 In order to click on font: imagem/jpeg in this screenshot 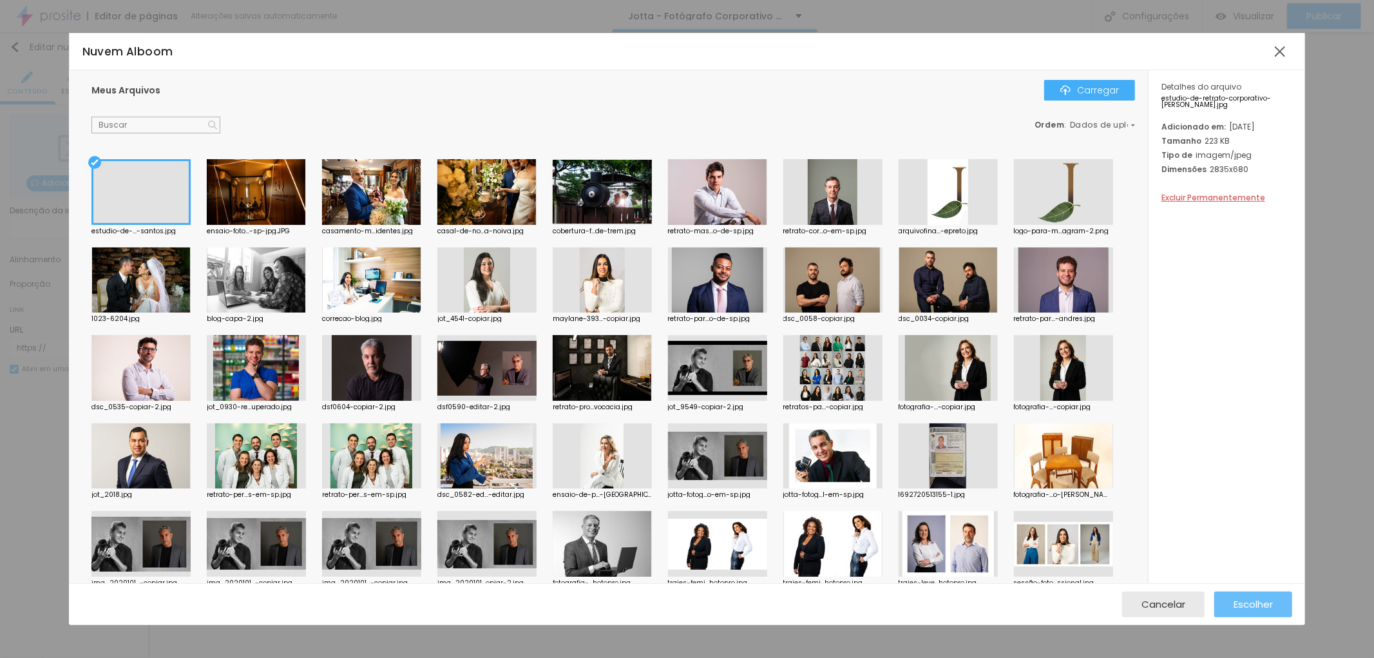, I will do `click(1223, 155)`.